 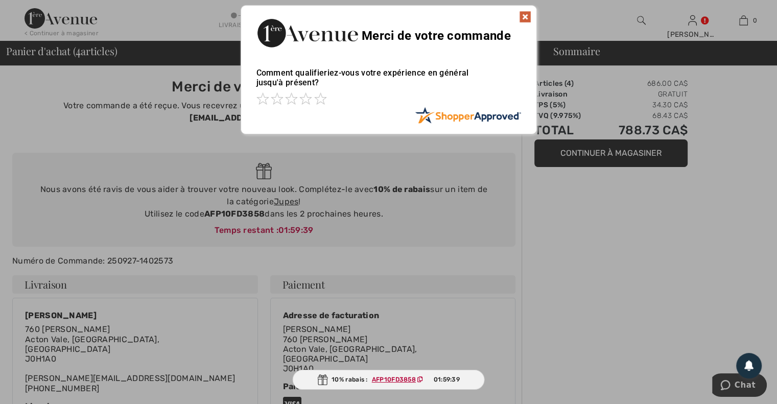 What do you see at coordinates (307, 33) in the screenshot?
I see `img: Merci de votre commande` at bounding box center [307, 33].